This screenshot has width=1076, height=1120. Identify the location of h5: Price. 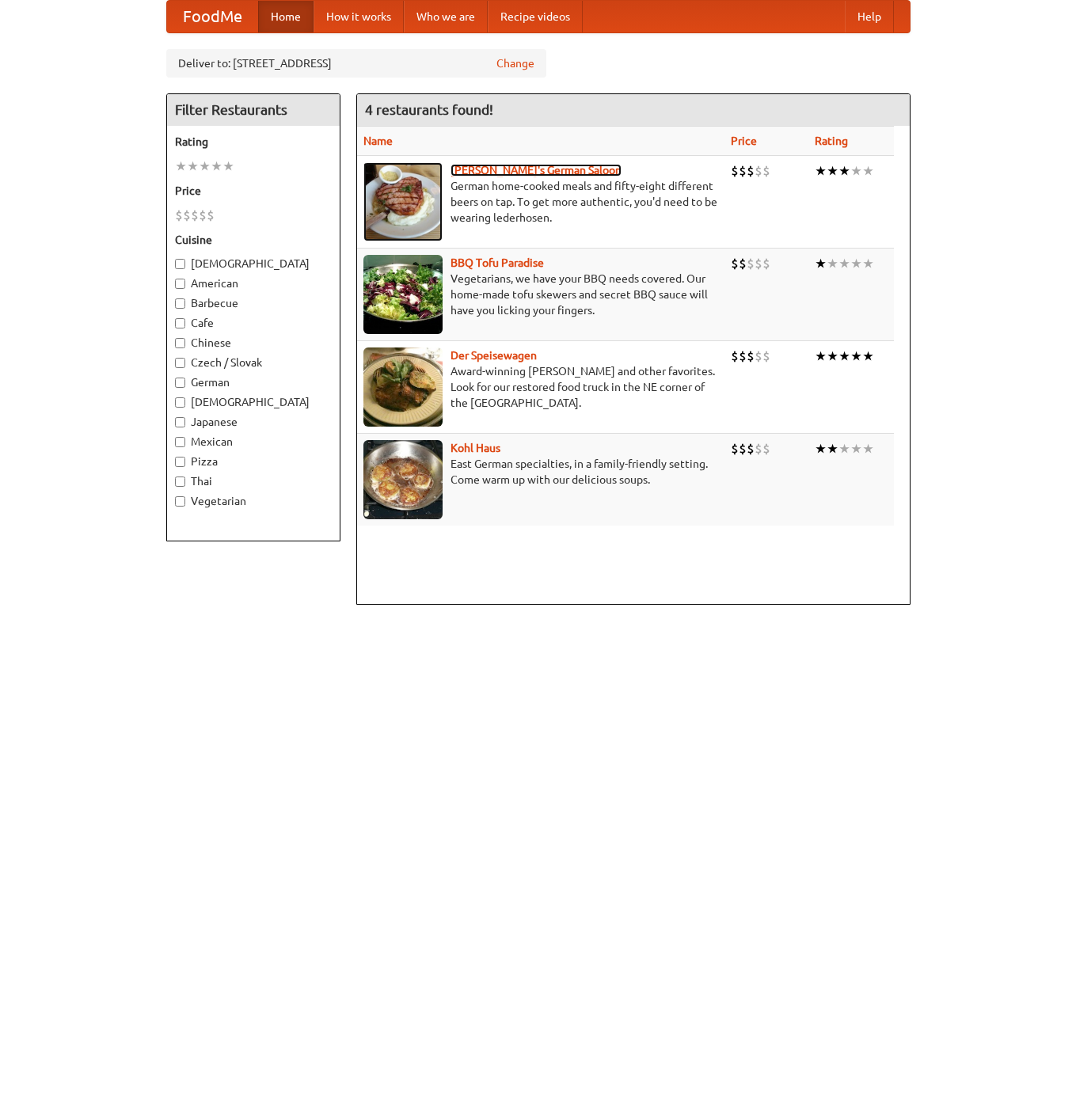
(254, 191).